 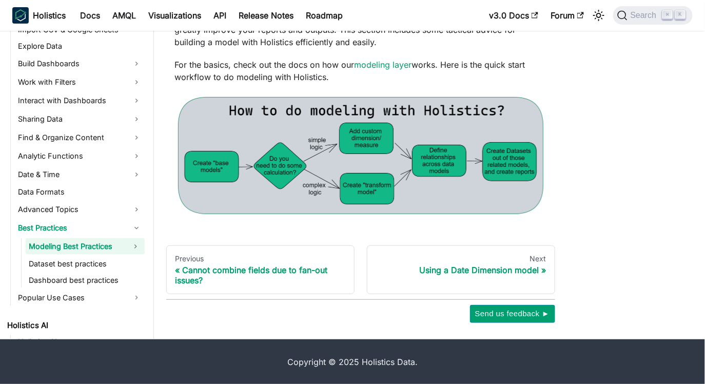 I want to click on a: Best Practices, so click(x=80, y=228).